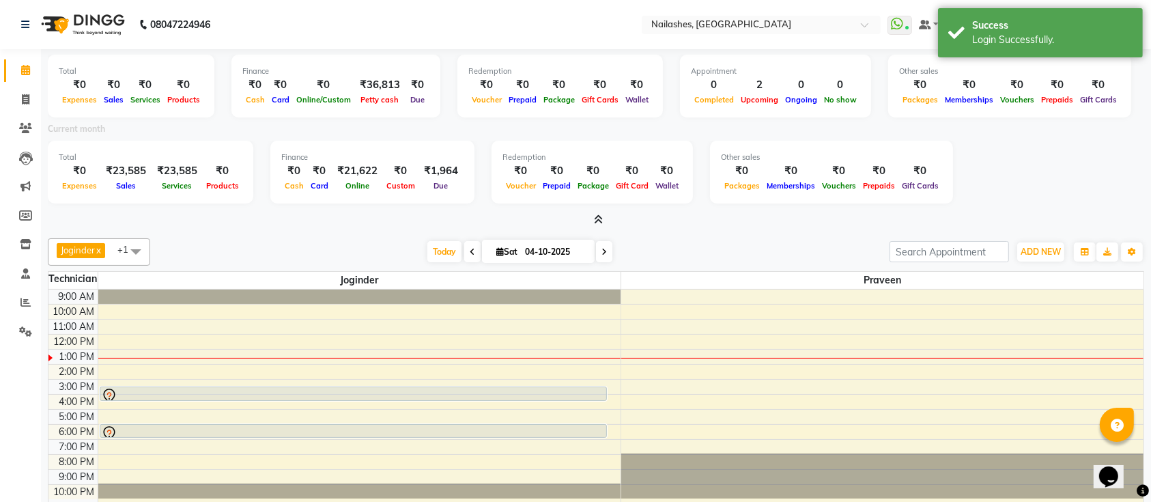 This screenshot has height=502, width=1151. Describe the element at coordinates (77, 356) in the screenshot. I see `div: 1:00 PM` at that location.